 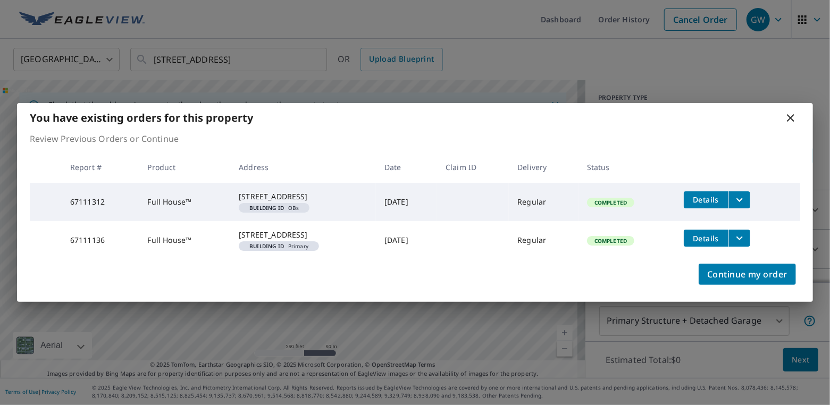 I want to click on td: 67111312, so click(x=101, y=202).